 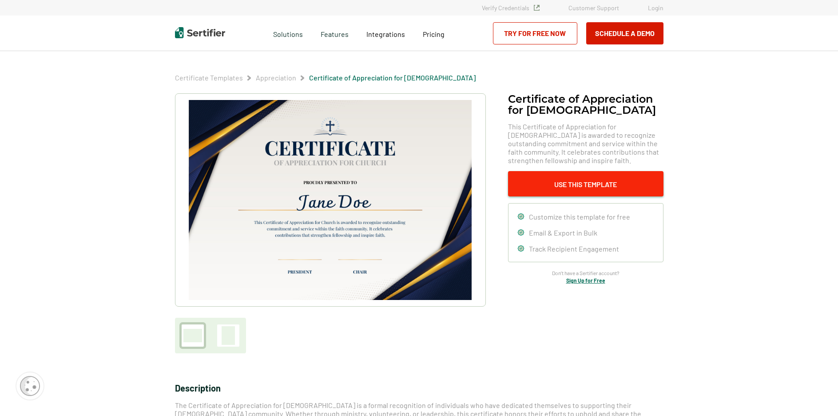 I want to click on a: Integrations, so click(x=386, y=33).